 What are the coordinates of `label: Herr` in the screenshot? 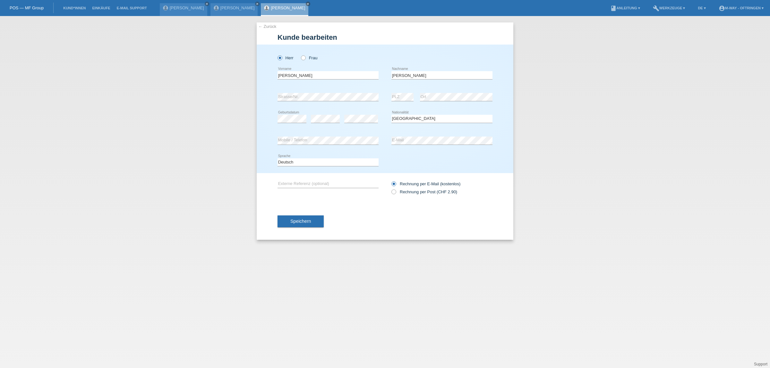 It's located at (285, 58).